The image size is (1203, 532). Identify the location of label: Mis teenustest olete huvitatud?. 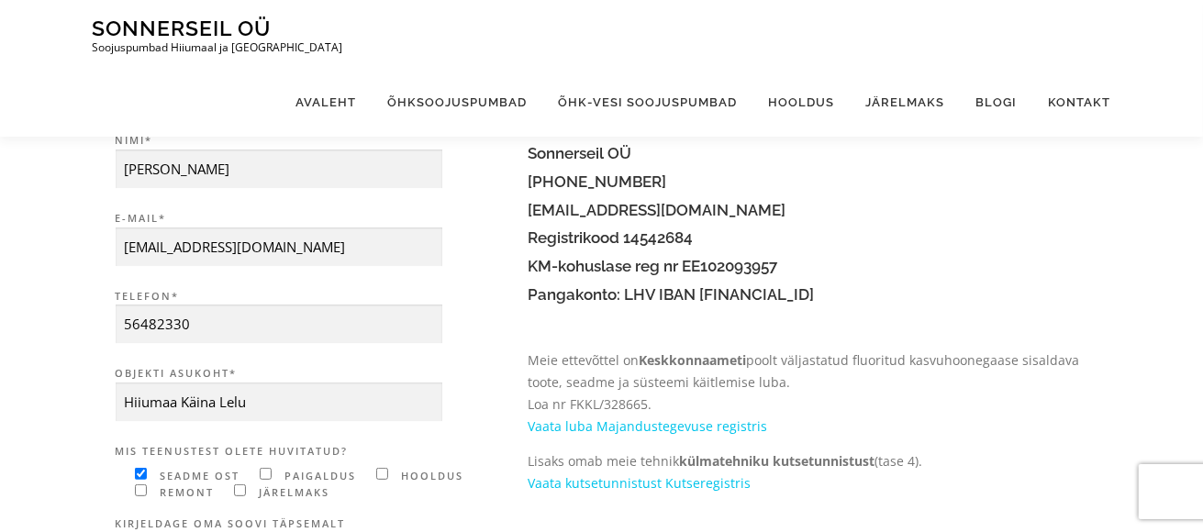
(313, 451).